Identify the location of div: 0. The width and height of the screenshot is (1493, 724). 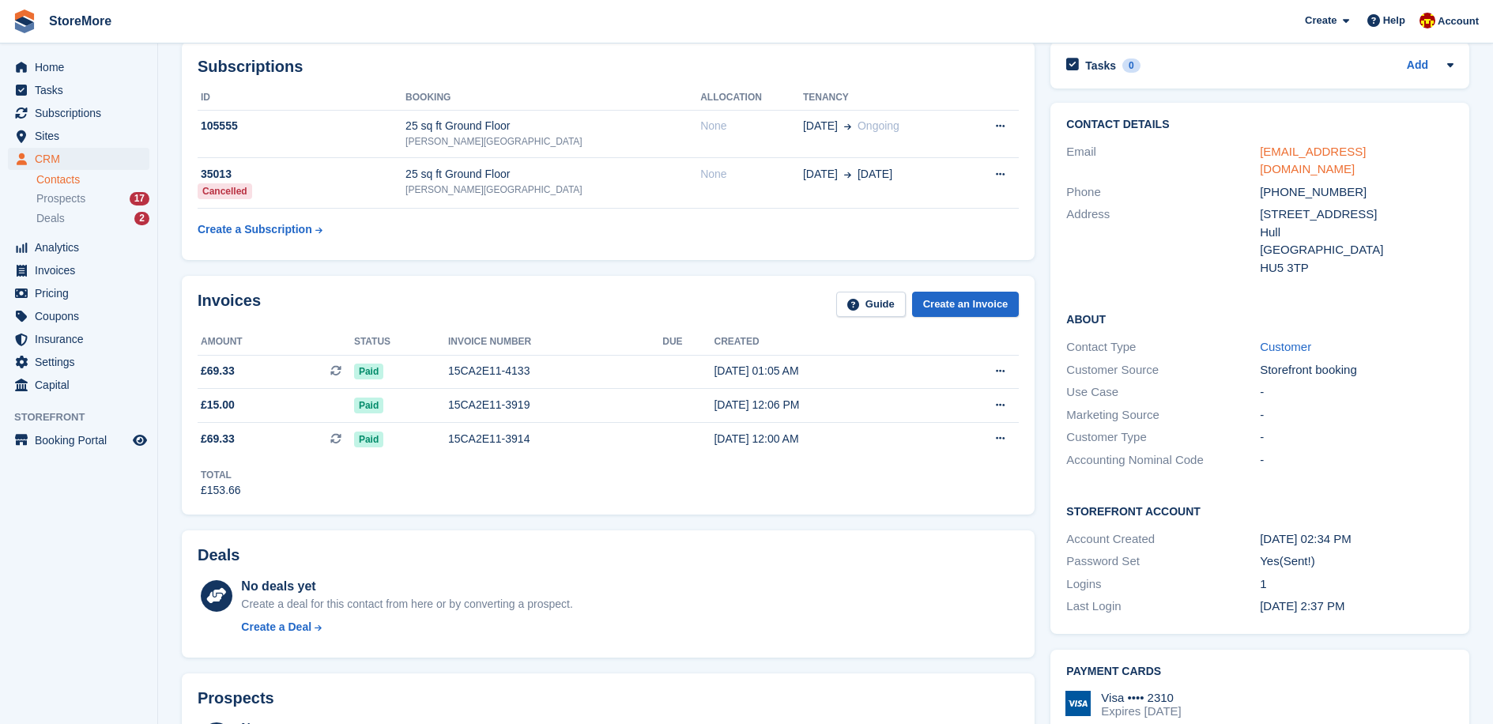
(1131, 66).